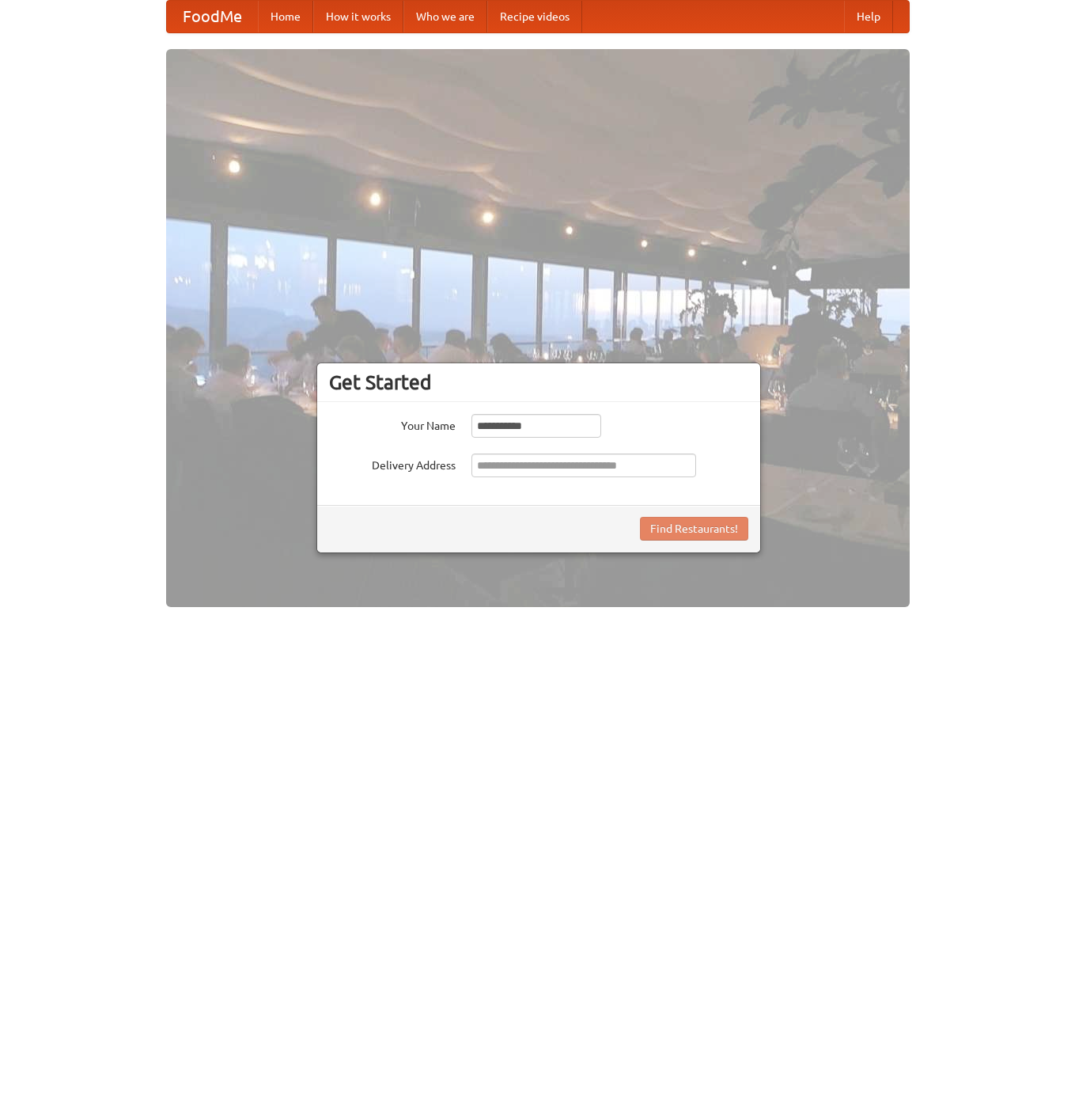 This screenshot has height=1120, width=1075. What do you see at coordinates (534, 17) in the screenshot?
I see `a: Recipe videos` at bounding box center [534, 17].